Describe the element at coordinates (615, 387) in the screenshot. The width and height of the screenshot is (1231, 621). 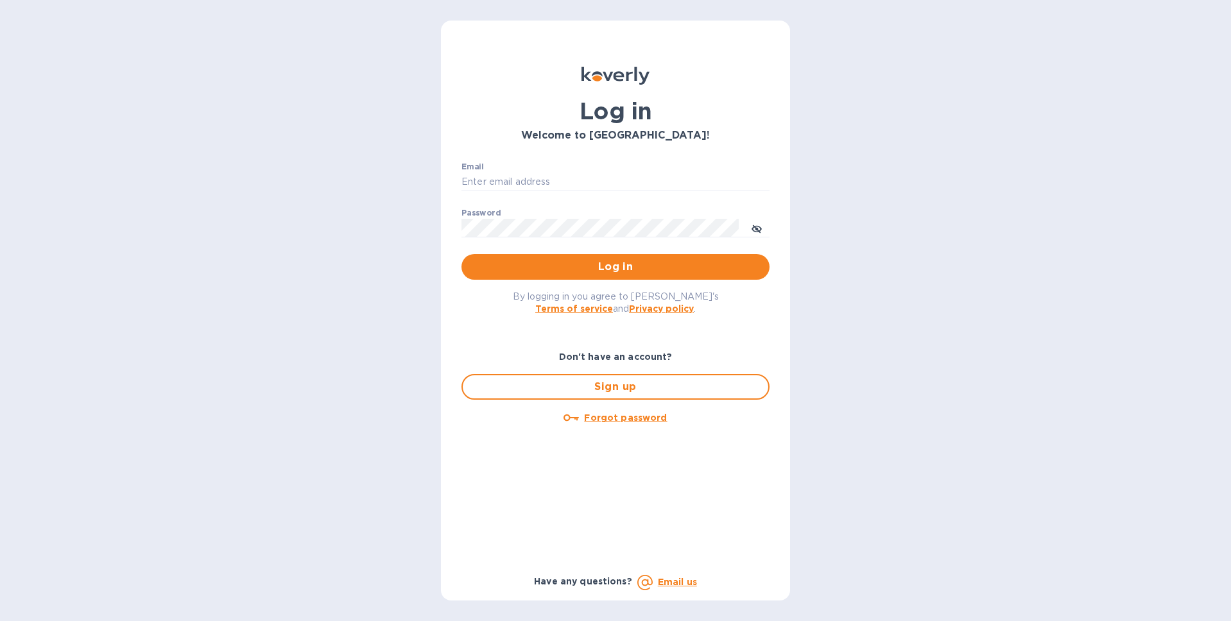
I see `span: Sign up` at that location.